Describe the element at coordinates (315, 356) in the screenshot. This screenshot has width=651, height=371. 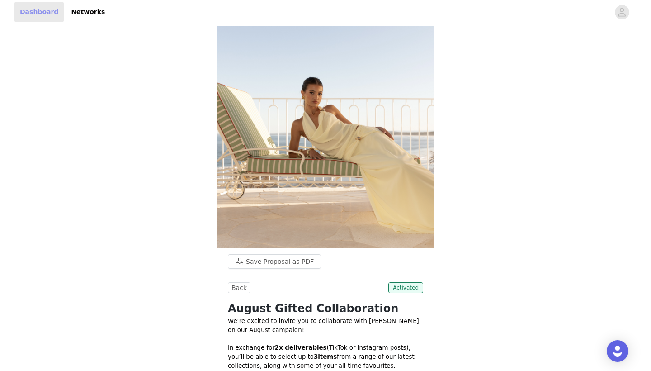
I see `strong: 3` at that location.